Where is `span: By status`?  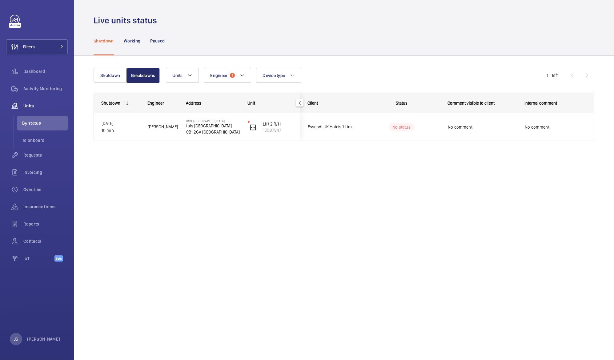 span: By status is located at coordinates (45, 123).